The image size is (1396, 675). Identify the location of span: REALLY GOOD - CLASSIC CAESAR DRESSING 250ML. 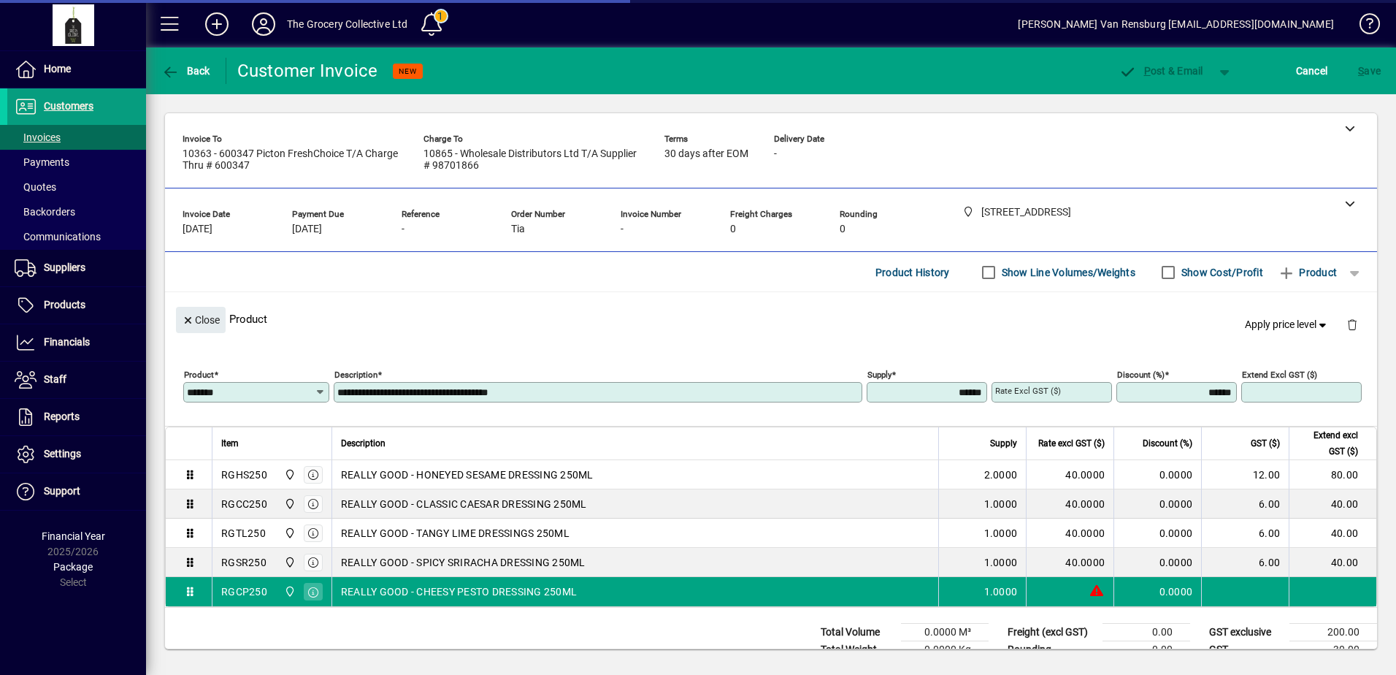
(464, 504).